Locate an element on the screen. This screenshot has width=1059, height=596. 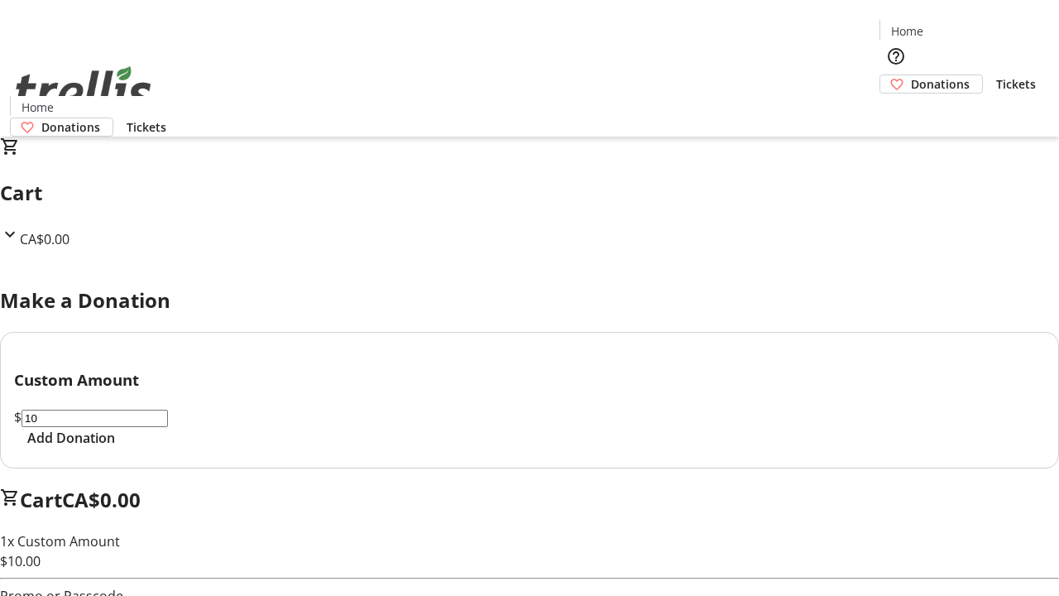
button: Add Donation is located at coordinates (71, 438).